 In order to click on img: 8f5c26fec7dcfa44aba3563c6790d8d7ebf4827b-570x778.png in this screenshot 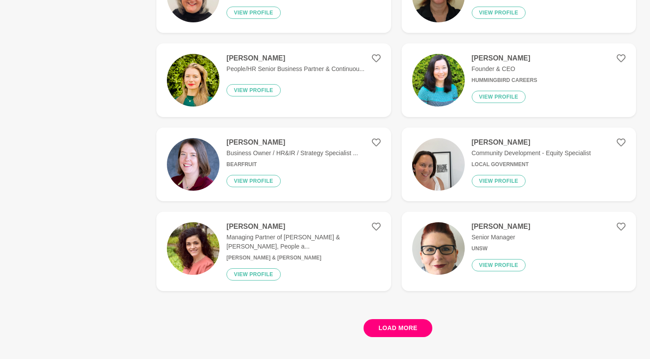, I will do `click(439, 80)`.